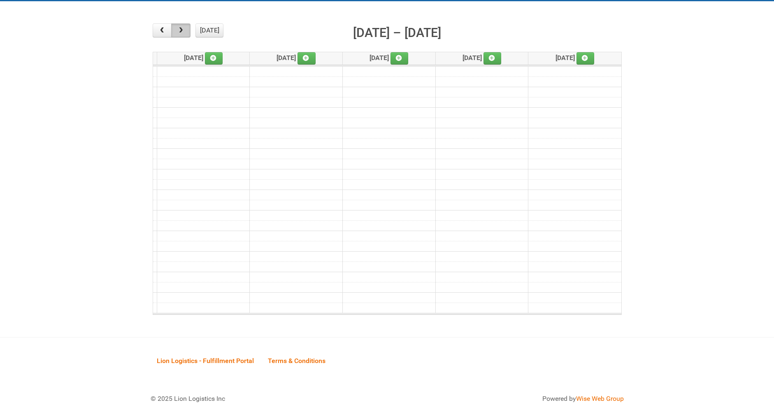 The width and height of the screenshot is (774, 414). What do you see at coordinates (297, 361) in the screenshot?
I see `a: Terms & Conditions` at bounding box center [297, 361].